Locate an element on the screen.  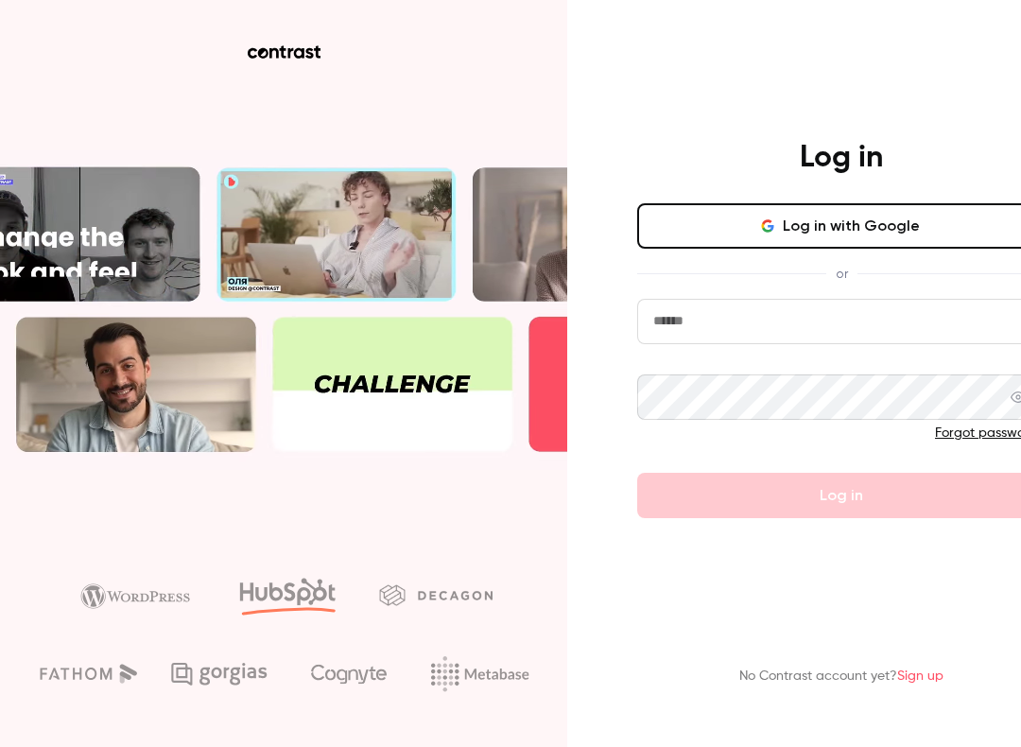
span: or is located at coordinates (842, 273).